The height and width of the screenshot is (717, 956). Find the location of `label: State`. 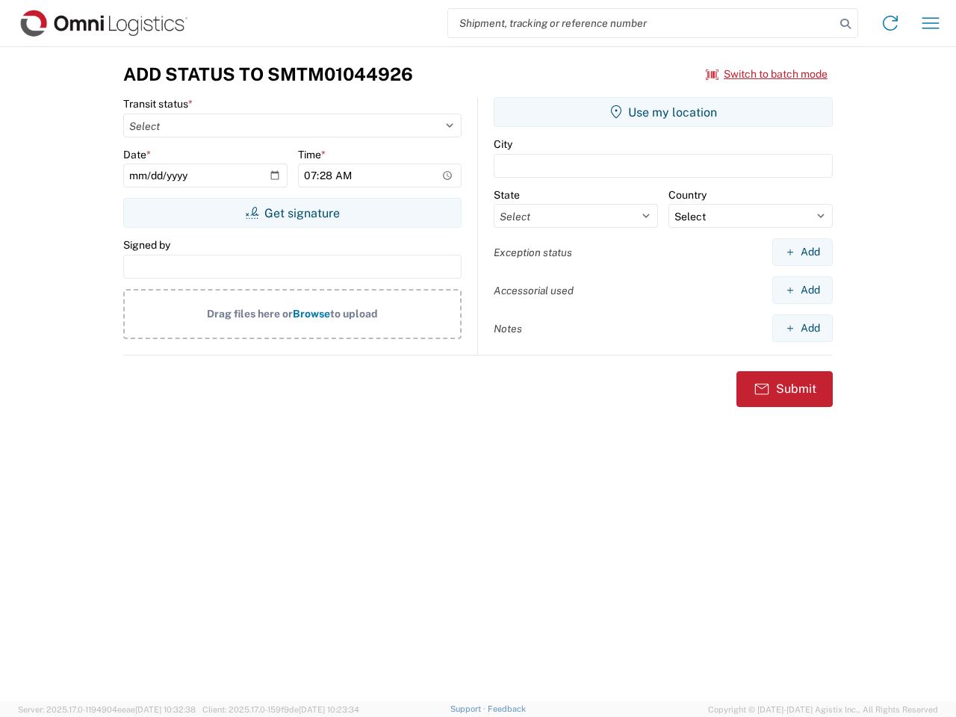

label: State is located at coordinates (506, 195).